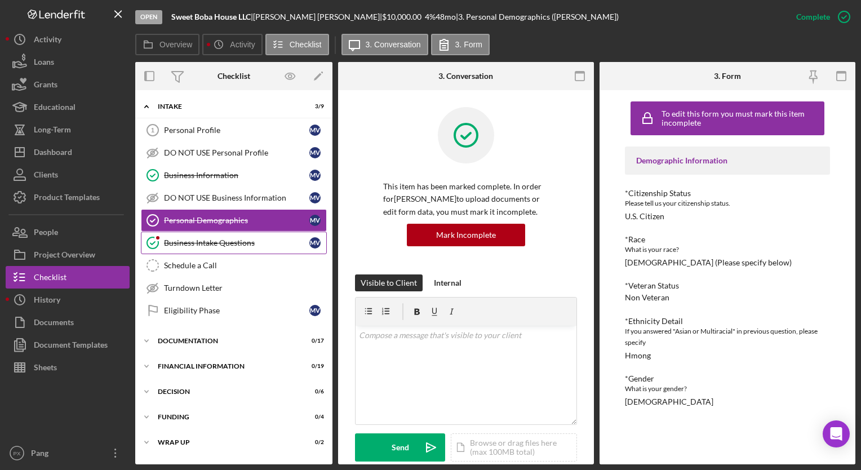  I want to click on label: Checklist, so click(305, 45).